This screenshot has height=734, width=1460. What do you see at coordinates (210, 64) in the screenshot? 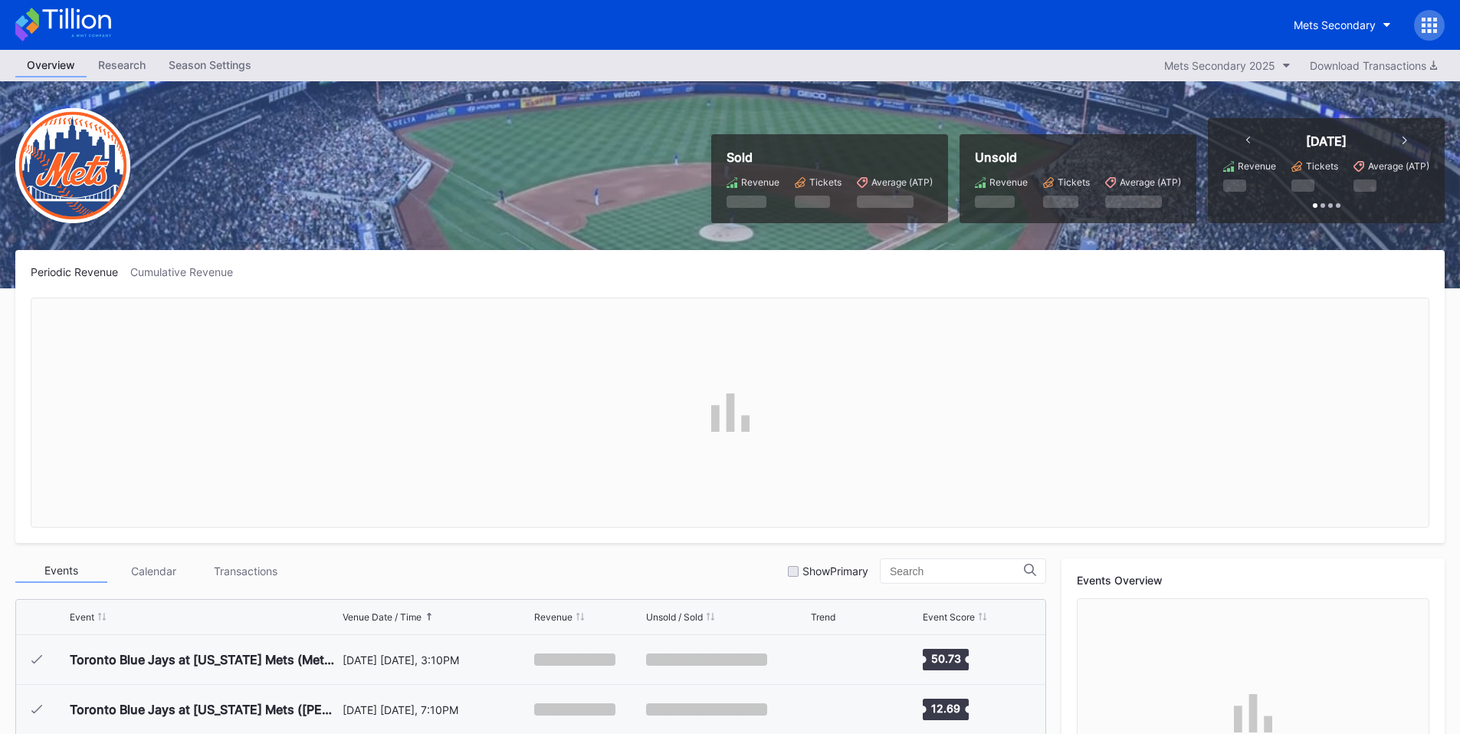
I see `div: Season Settings` at bounding box center [210, 64].